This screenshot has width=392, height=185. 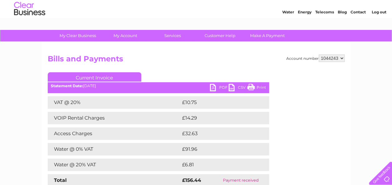 I want to click on td: Access Charges, so click(x=114, y=134).